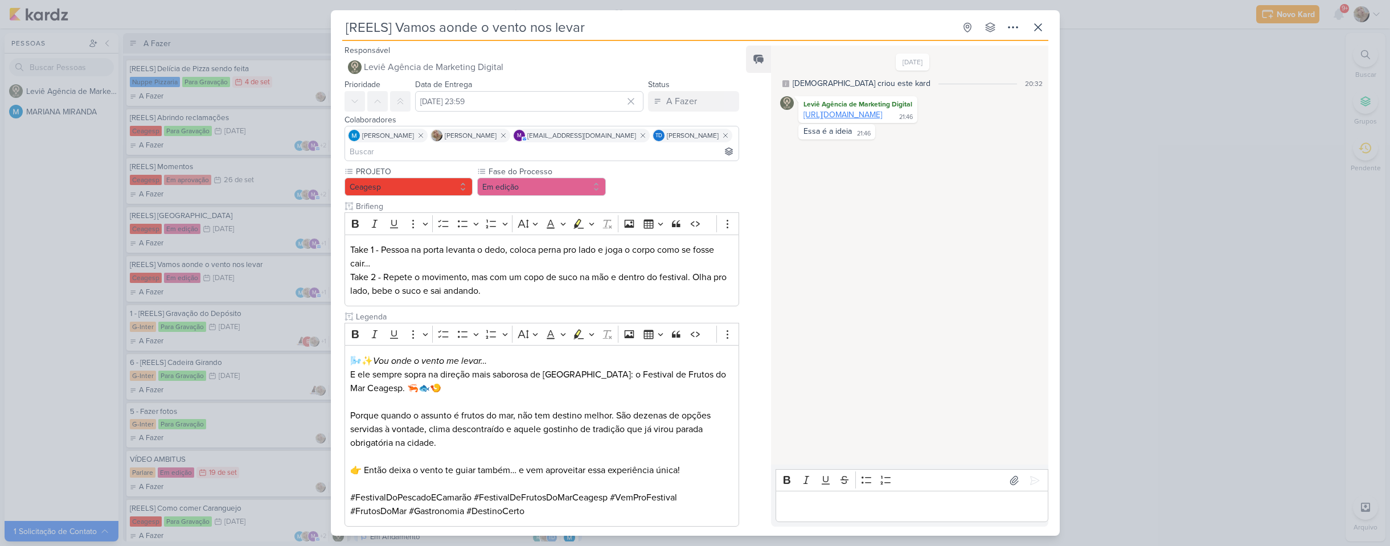 The height and width of the screenshot is (546, 1390). I want to click on label: PROJETO, so click(414, 171).